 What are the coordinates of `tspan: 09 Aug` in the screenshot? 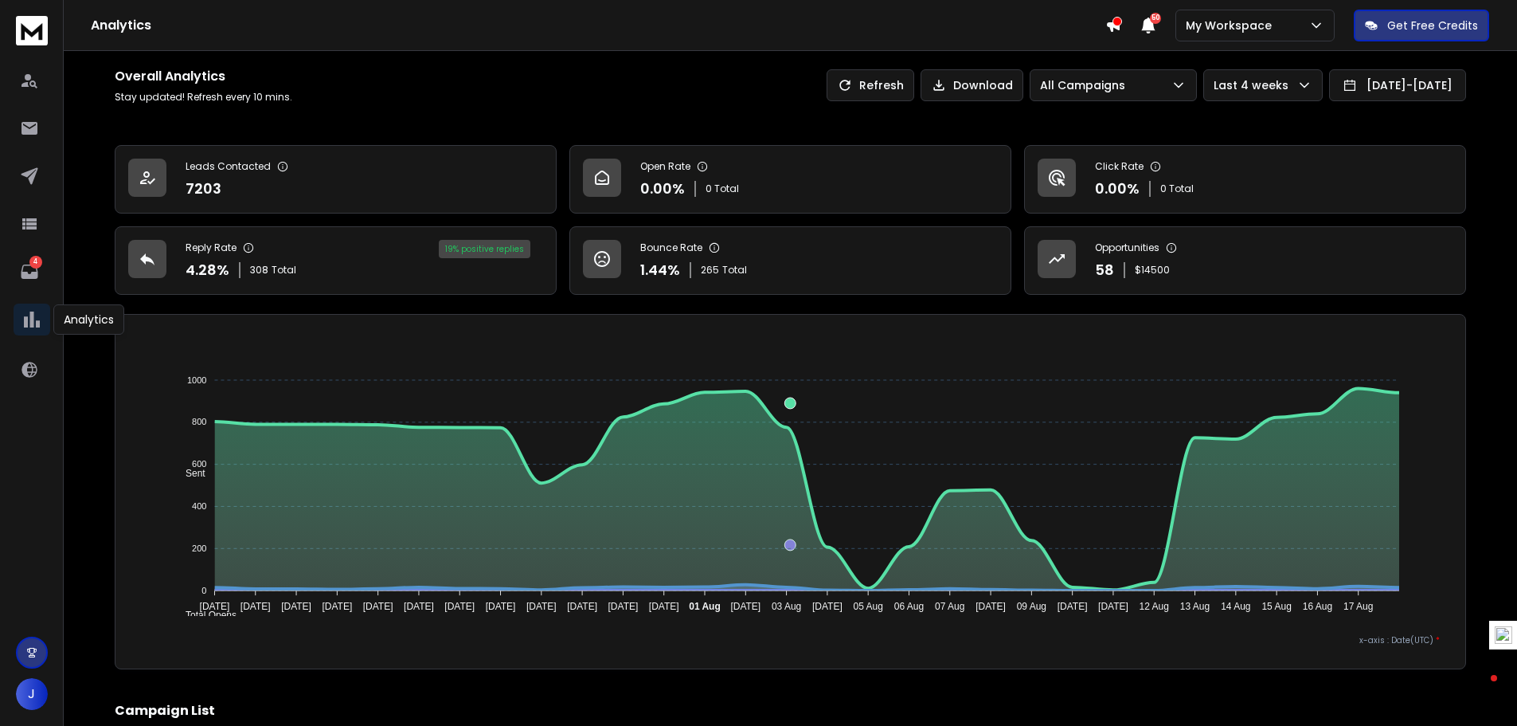 It's located at (1031, 606).